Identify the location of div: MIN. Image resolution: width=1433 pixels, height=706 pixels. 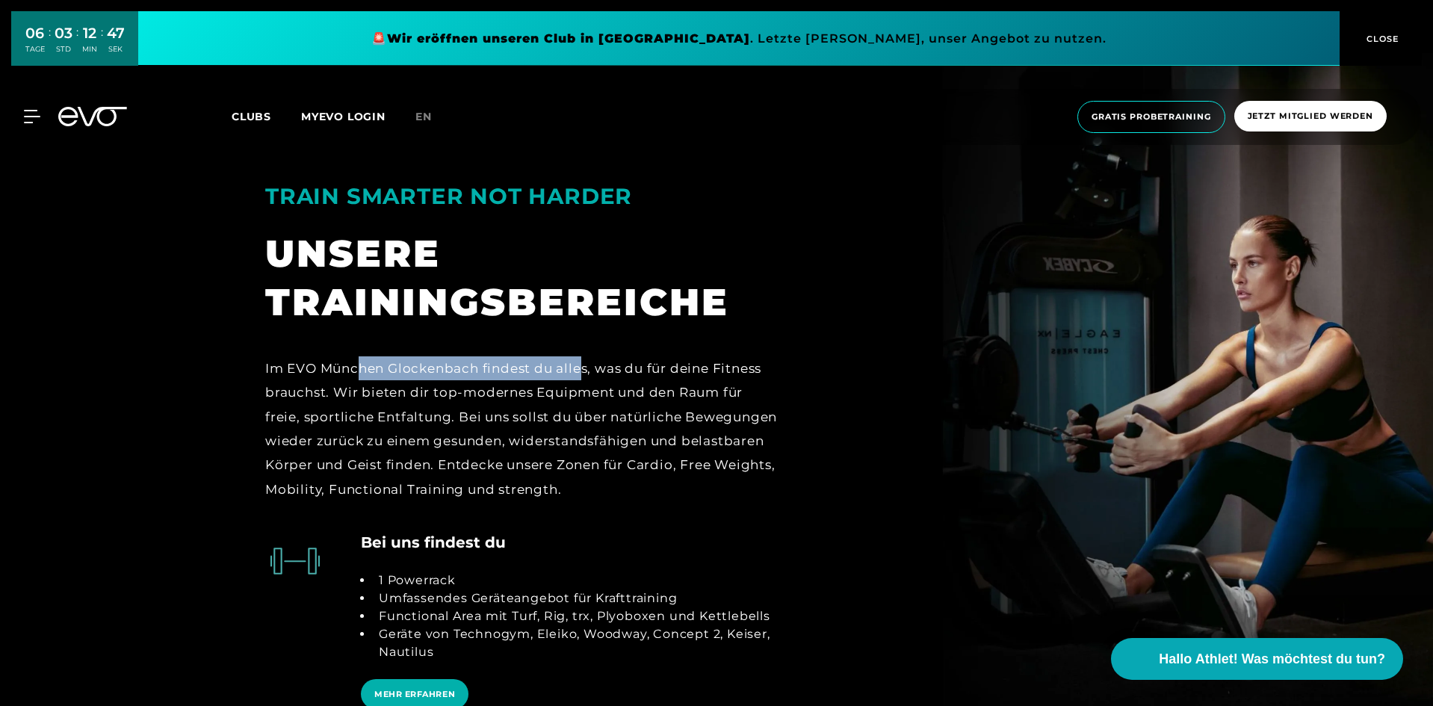
(90, 49).